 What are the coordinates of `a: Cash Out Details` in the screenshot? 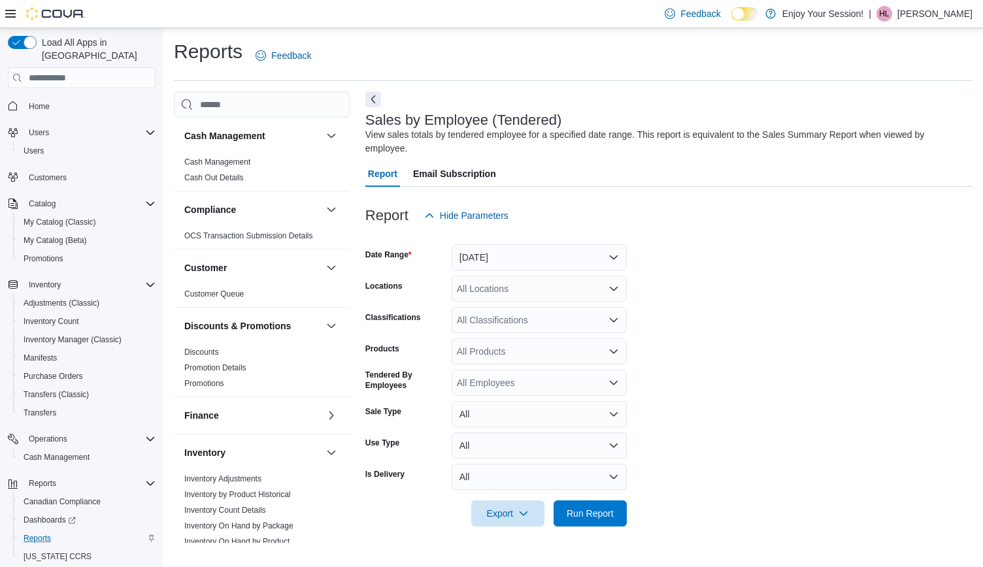 It's located at (214, 178).